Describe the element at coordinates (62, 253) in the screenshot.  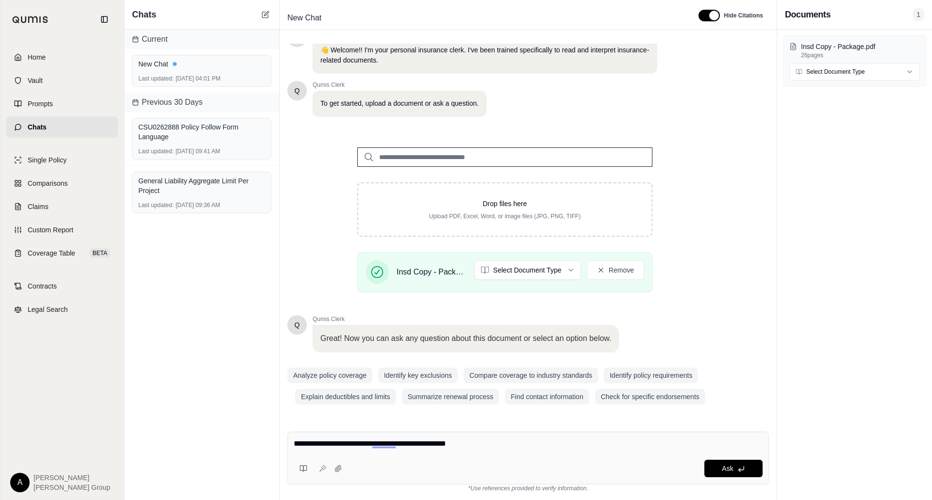
I see `a: Coverage TableBETA` at that location.